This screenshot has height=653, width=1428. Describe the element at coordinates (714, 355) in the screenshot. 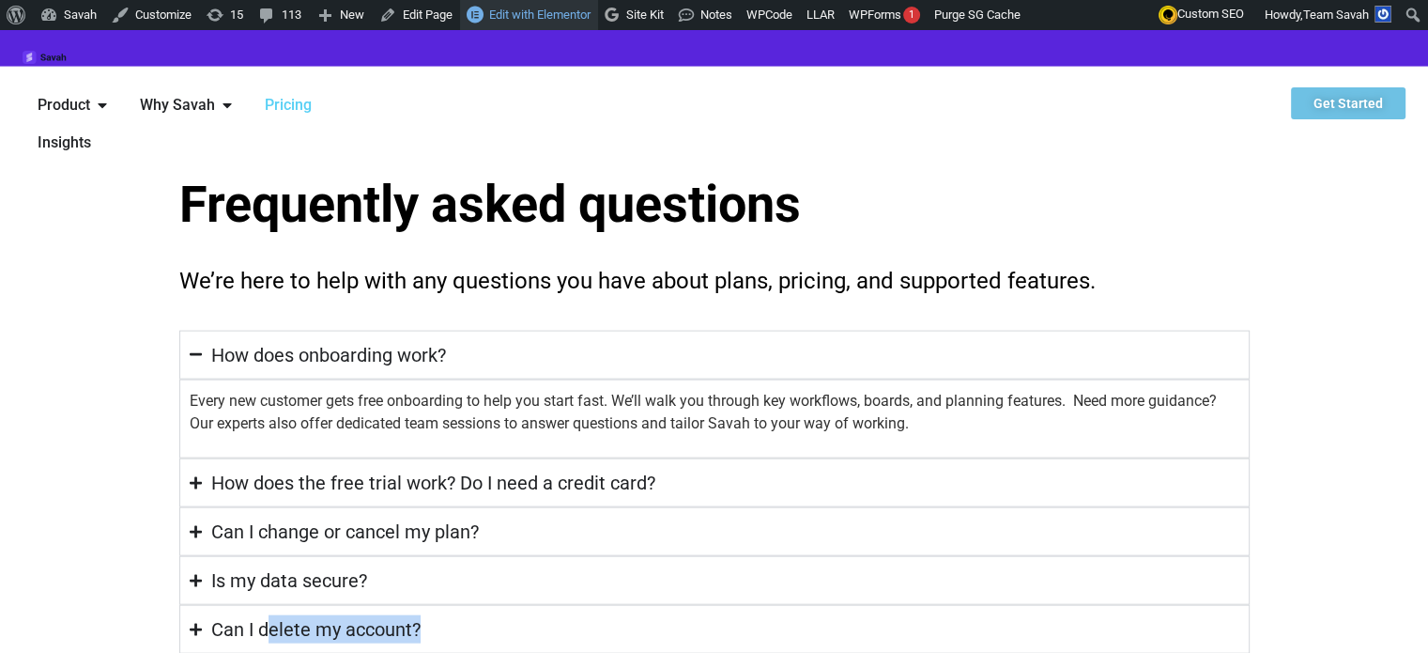

I see `summary: How does onboarding work?` at that location.